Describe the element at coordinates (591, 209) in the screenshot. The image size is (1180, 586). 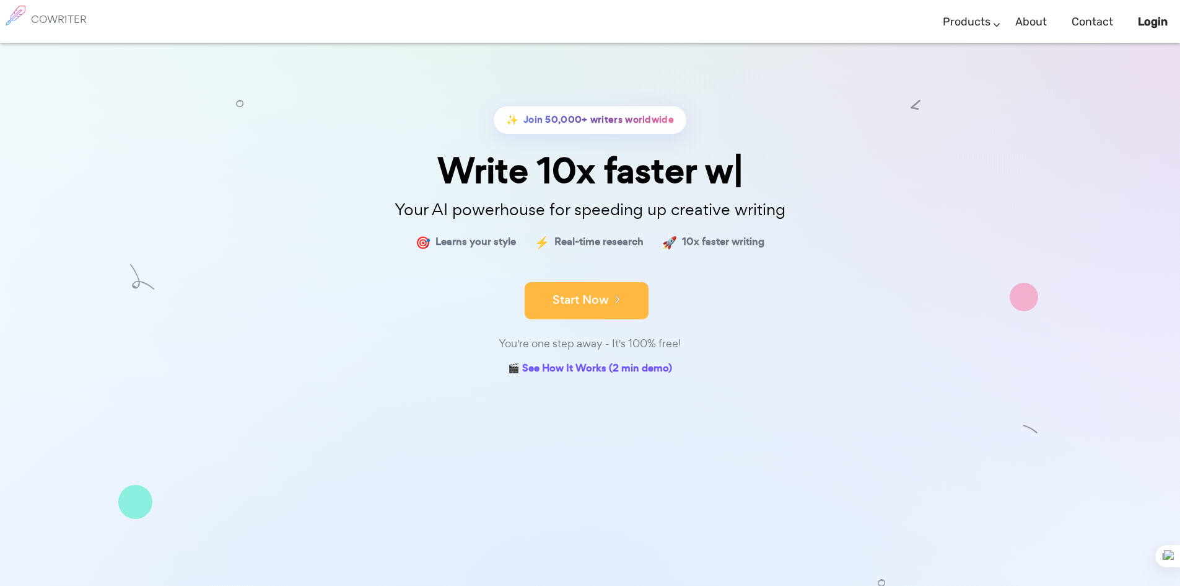
I see `p: Your AI powerhouse for speeding up creative writing` at that location.